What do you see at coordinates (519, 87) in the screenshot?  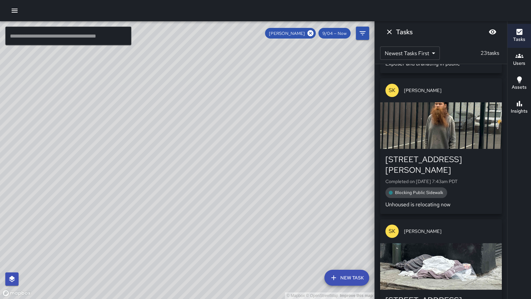 I see `h6: Assets` at bounding box center [519, 87].